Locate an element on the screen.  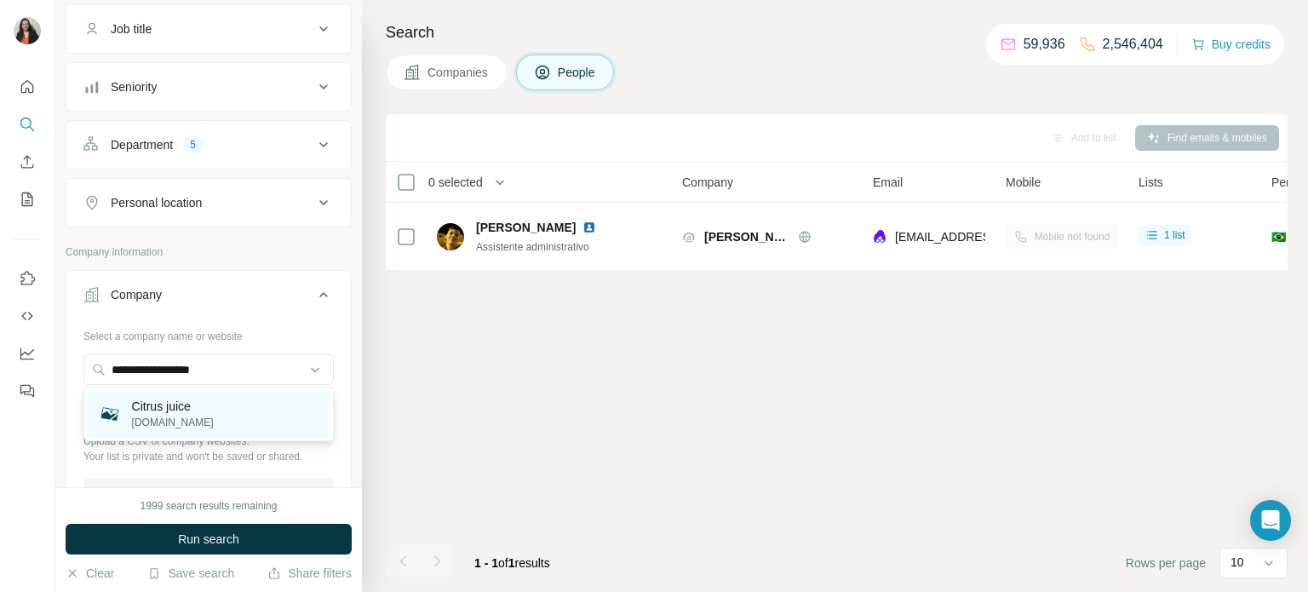
div: Select a company name or website is located at coordinates (209, 333).